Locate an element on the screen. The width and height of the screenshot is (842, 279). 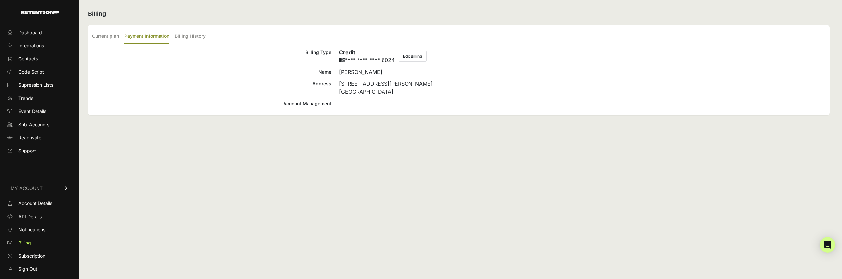
a: Supression Lists is located at coordinates (39, 85).